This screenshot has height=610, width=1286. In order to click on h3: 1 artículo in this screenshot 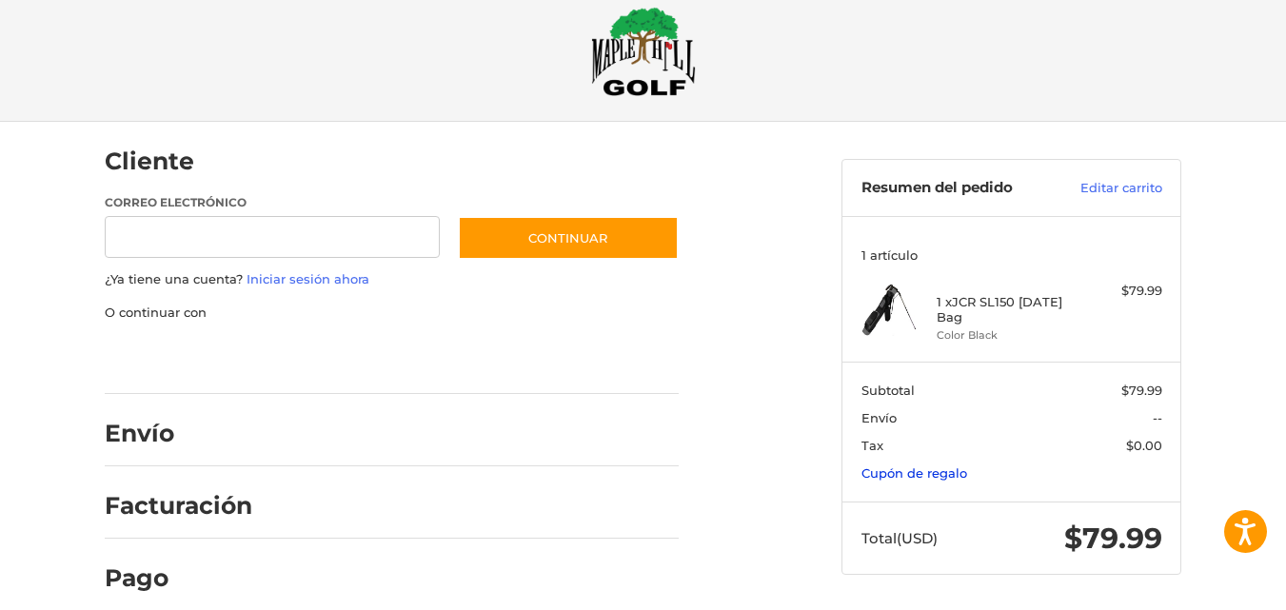, I will do `click(1011, 255)`.